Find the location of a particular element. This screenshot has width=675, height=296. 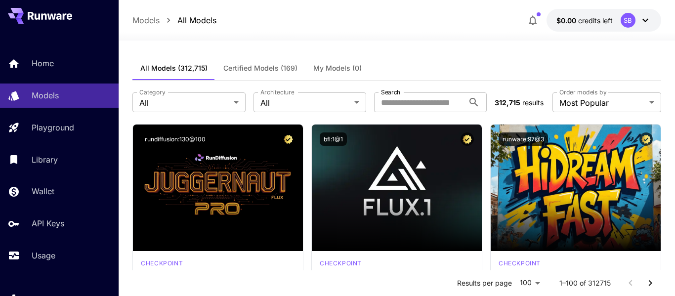

h3: FLUX.1 [pro] is located at coordinates (397, 274).